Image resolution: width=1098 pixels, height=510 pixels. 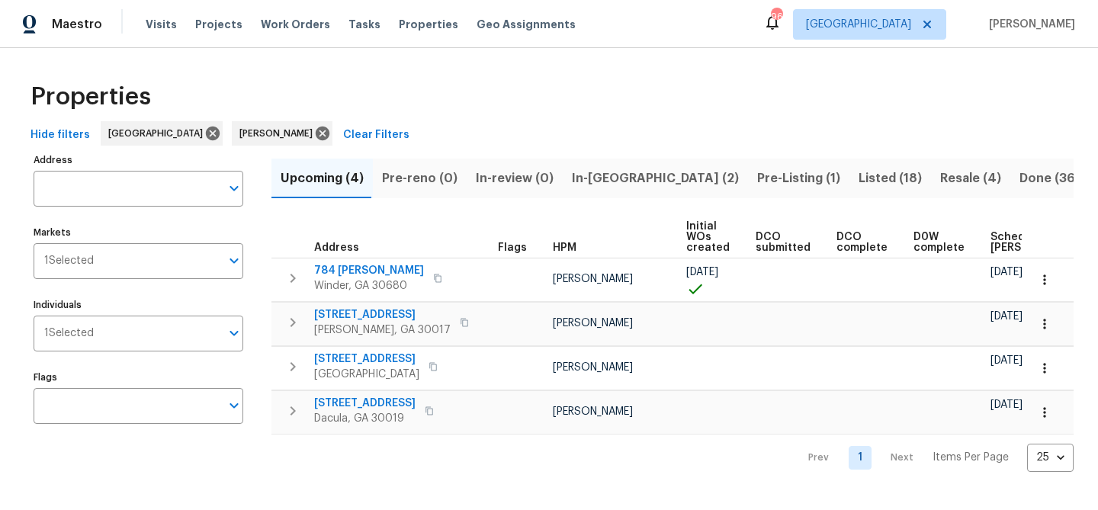 What do you see at coordinates (369, 286) in the screenshot?
I see `span: Winder, GA 30680` at bounding box center [369, 286].